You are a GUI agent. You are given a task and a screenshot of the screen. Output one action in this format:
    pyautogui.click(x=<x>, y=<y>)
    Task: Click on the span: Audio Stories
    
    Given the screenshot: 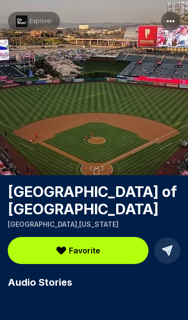 What is the action you would take?
    pyautogui.click(x=40, y=282)
    